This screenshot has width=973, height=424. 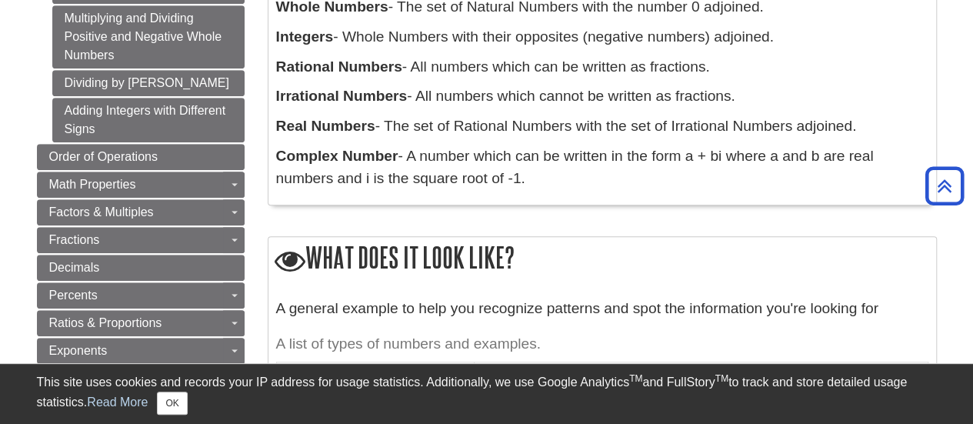 What do you see at coordinates (103, 156) in the screenshot?
I see `span: Order of Operations` at bounding box center [103, 156].